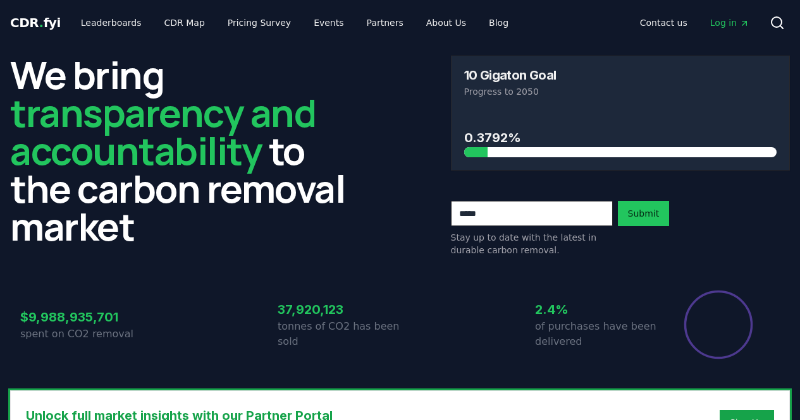  I want to click on h3: 2.4%, so click(596, 310).